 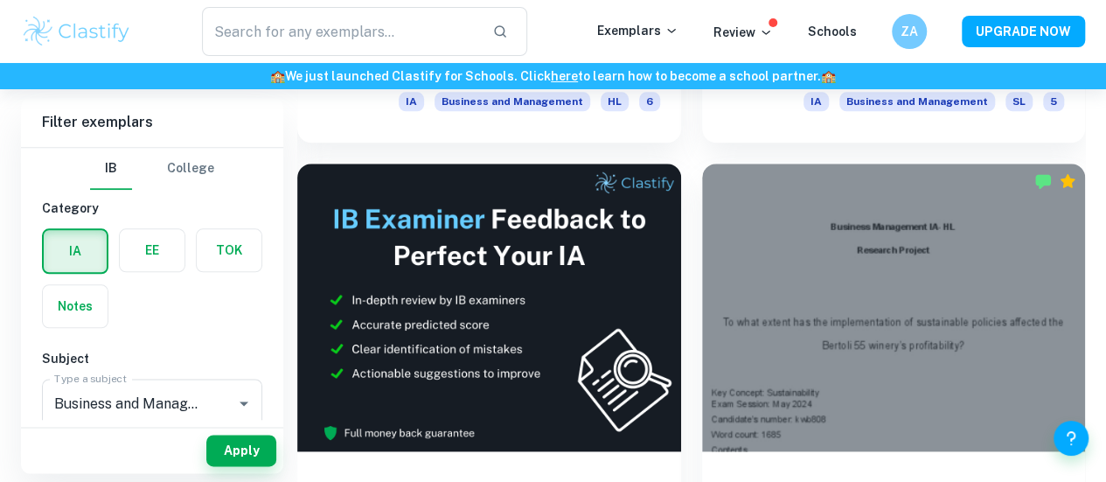 I want to click on span: 6, so click(x=649, y=101).